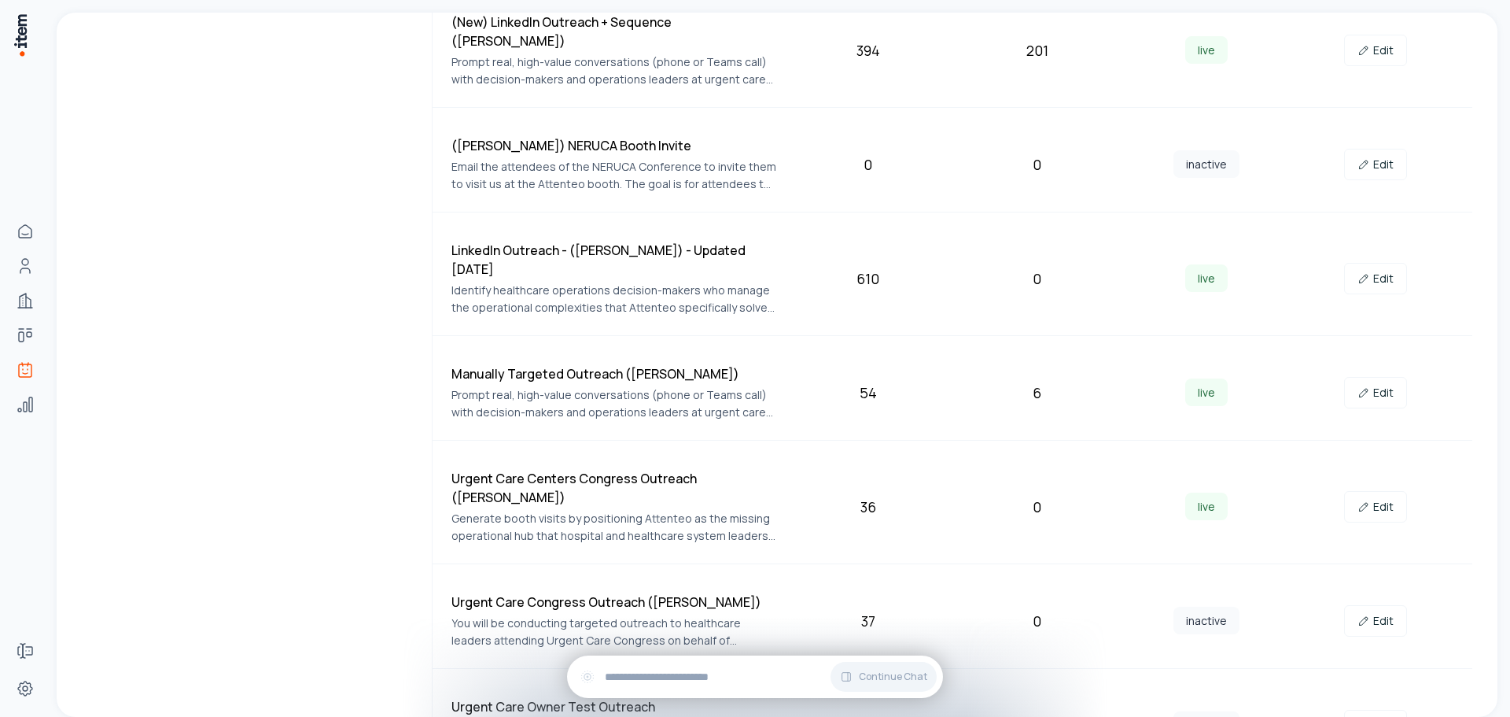 This screenshot has height=717, width=1510. Describe the element at coordinates (25, 231) in the screenshot. I see `a: Home` at that location.